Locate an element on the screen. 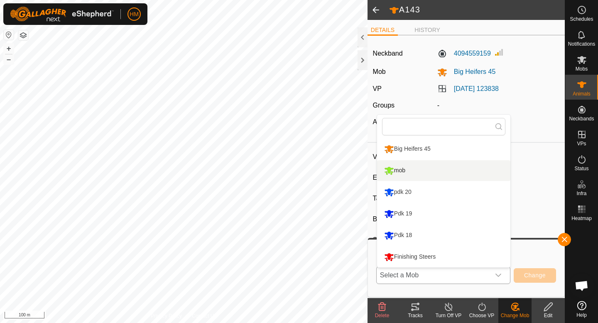  label: Neckband is located at coordinates (388, 54).